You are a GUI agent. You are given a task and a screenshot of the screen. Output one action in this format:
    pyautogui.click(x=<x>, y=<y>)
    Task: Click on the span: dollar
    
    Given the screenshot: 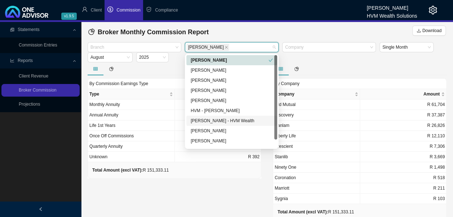 What is the action you would take?
    pyautogui.click(x=110, y=9)
    